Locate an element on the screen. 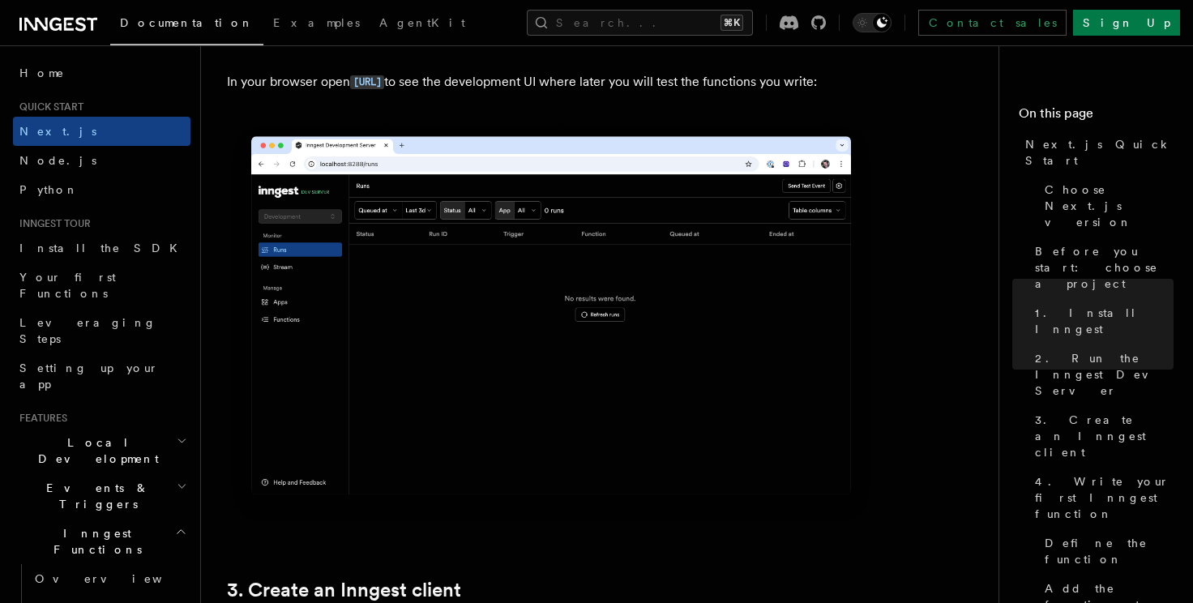 Image resolution: width=1193 pixels, height=603 pixels. span: Python is located at coordinates (49, 190).